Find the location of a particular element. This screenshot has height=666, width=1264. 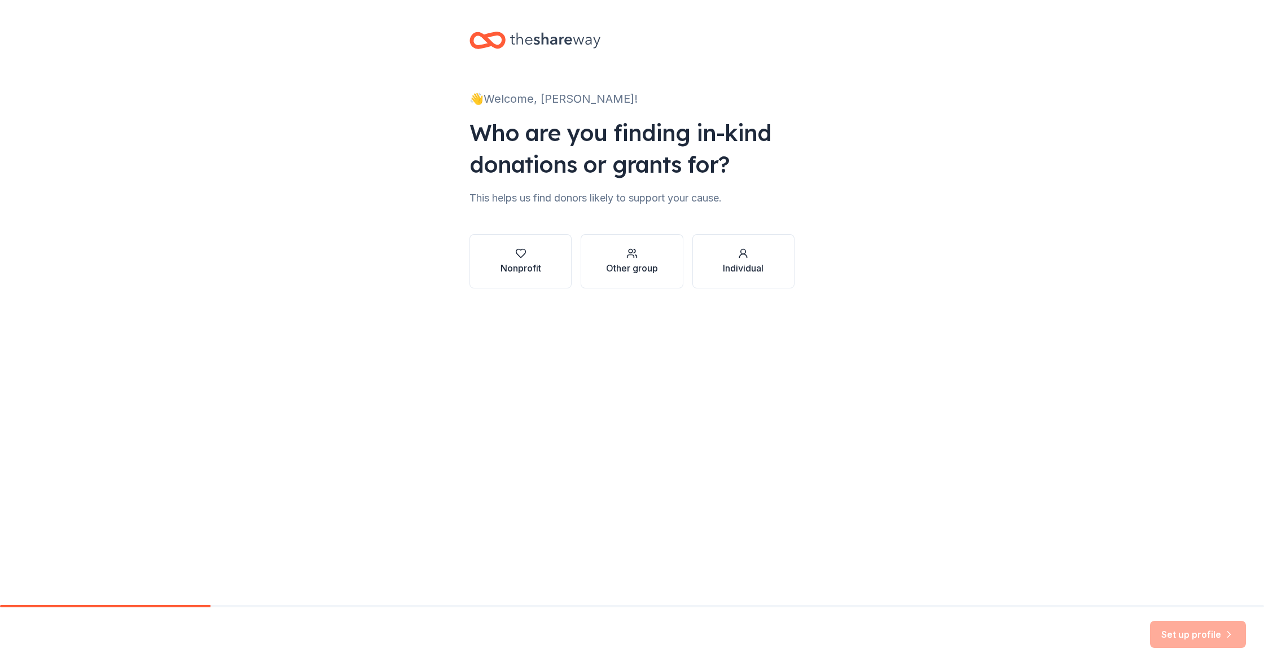

div: This helps us find donors likely to support your cause. is located at coordinates (632, 198).